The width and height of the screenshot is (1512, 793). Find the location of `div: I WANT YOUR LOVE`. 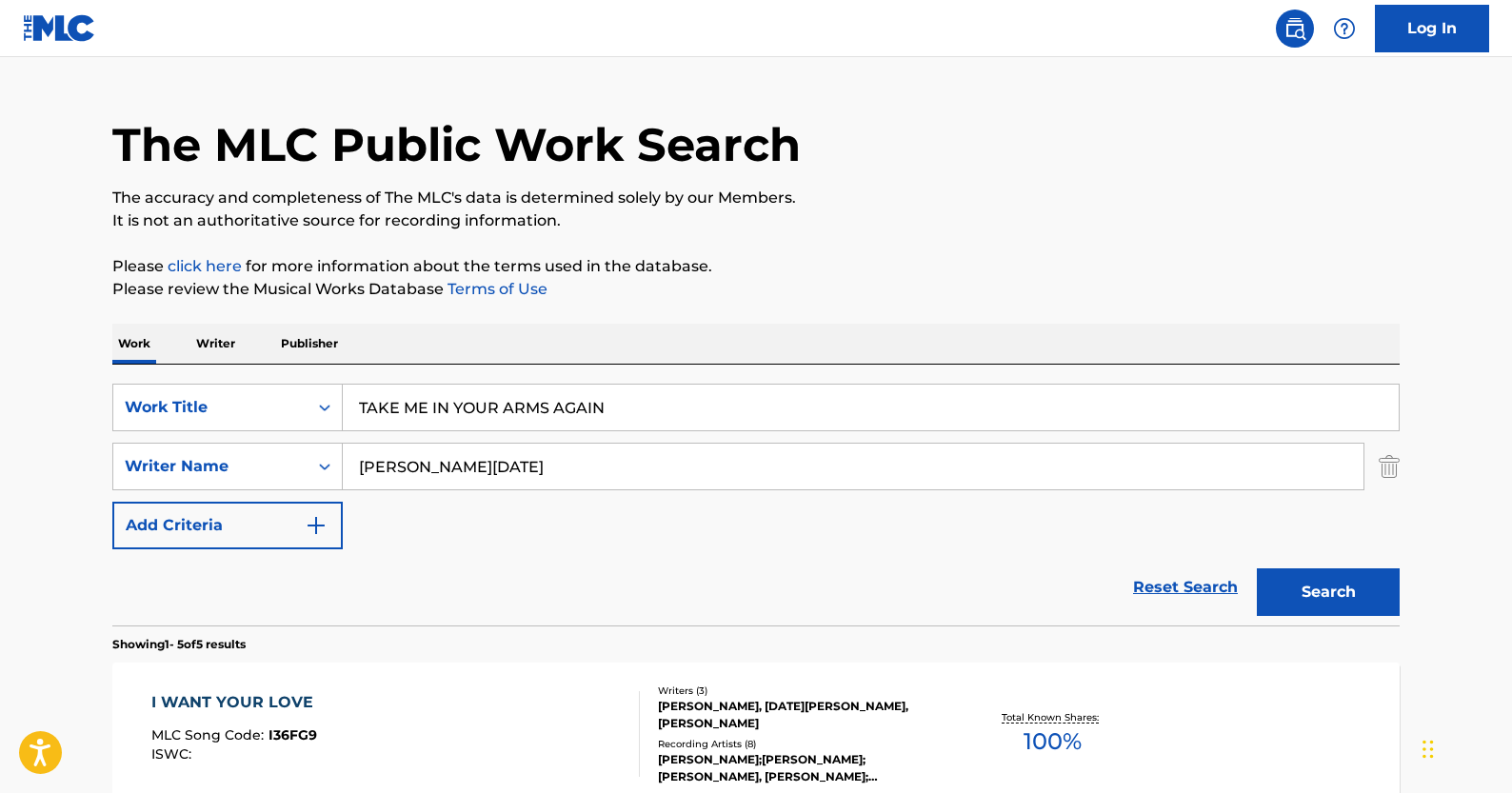

div: I WANT YOUR LOVE is located at coordinates (237, 702).